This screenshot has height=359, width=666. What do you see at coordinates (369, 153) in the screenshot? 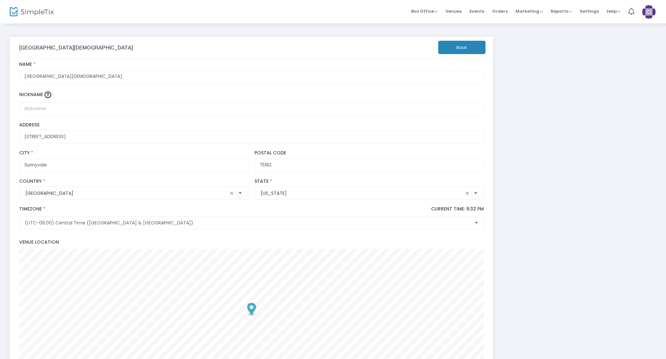
I see `label: Postal Code` at bounding box center [369, 153].